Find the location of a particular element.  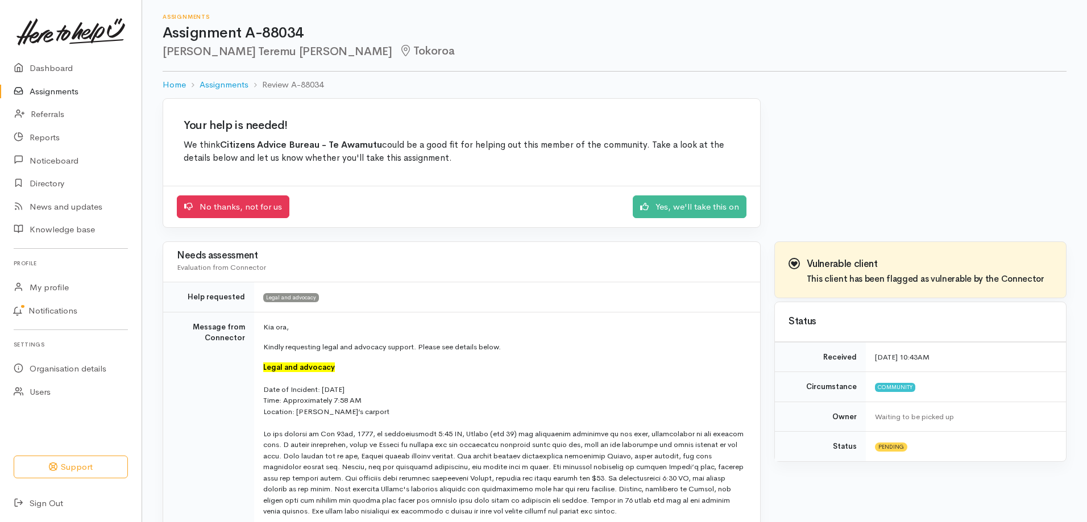

span: Community is located at coordinates (895, 388).